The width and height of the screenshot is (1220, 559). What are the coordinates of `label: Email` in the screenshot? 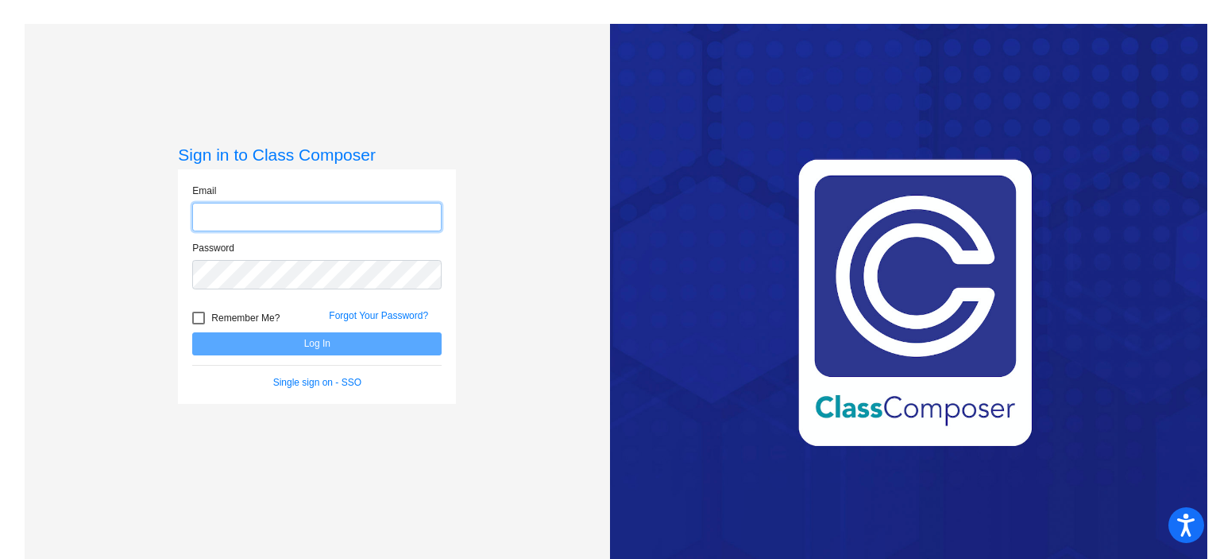 It's located at (204, 191).